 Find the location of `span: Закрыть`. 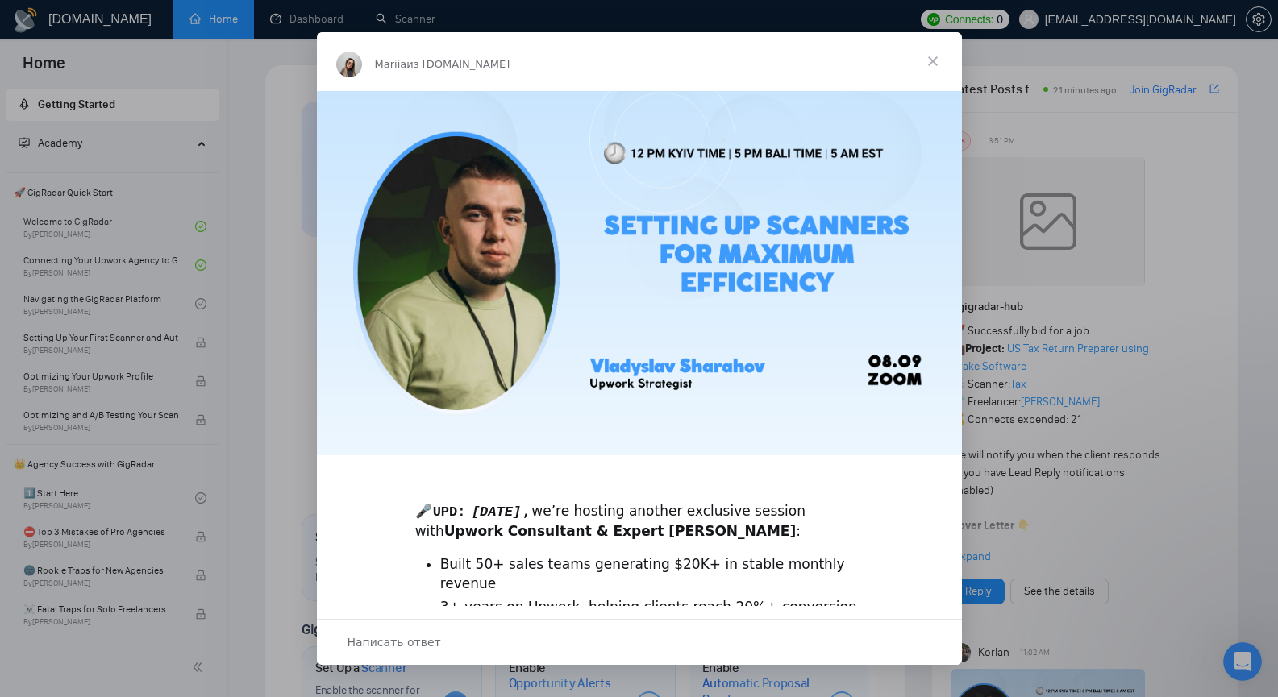

span: Закрыть is located at coordinates (933, 61).